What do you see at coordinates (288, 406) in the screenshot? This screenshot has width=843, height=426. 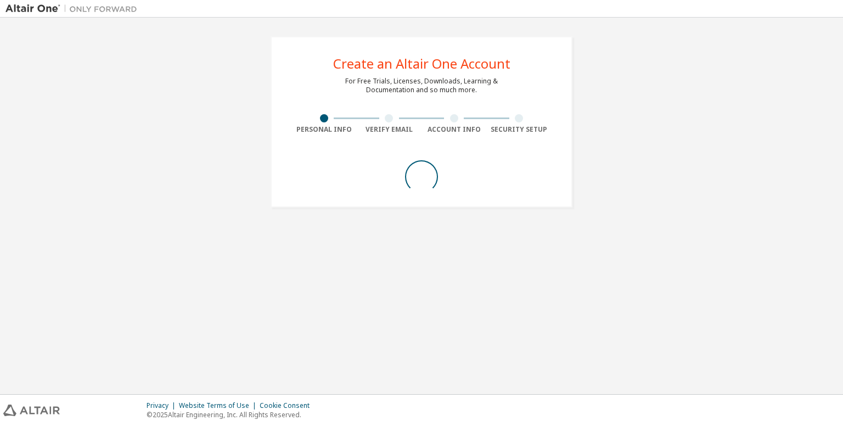 I see `div: Cookie Consent` at bounding box center [288, 406].